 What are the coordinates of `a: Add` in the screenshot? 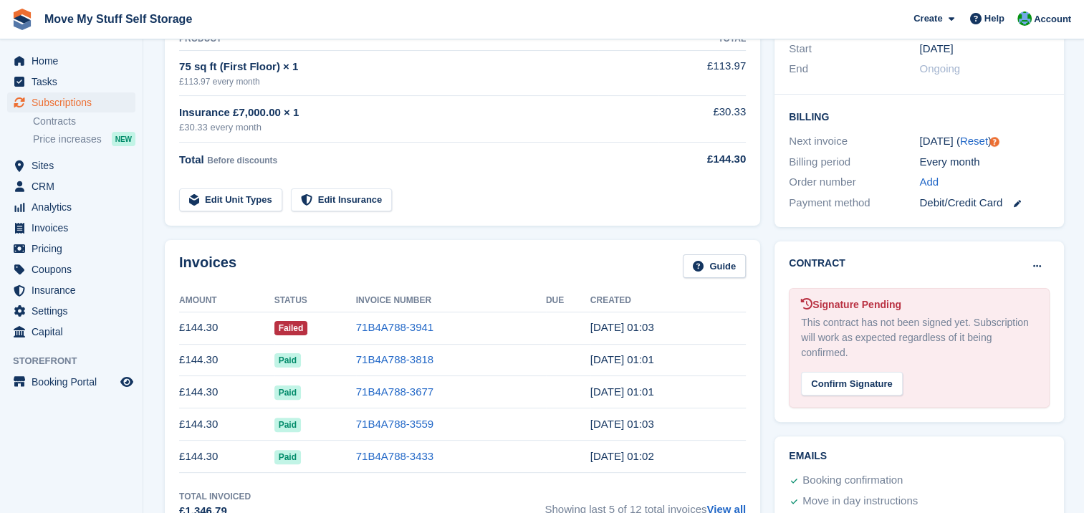 It's located at (928, 182).